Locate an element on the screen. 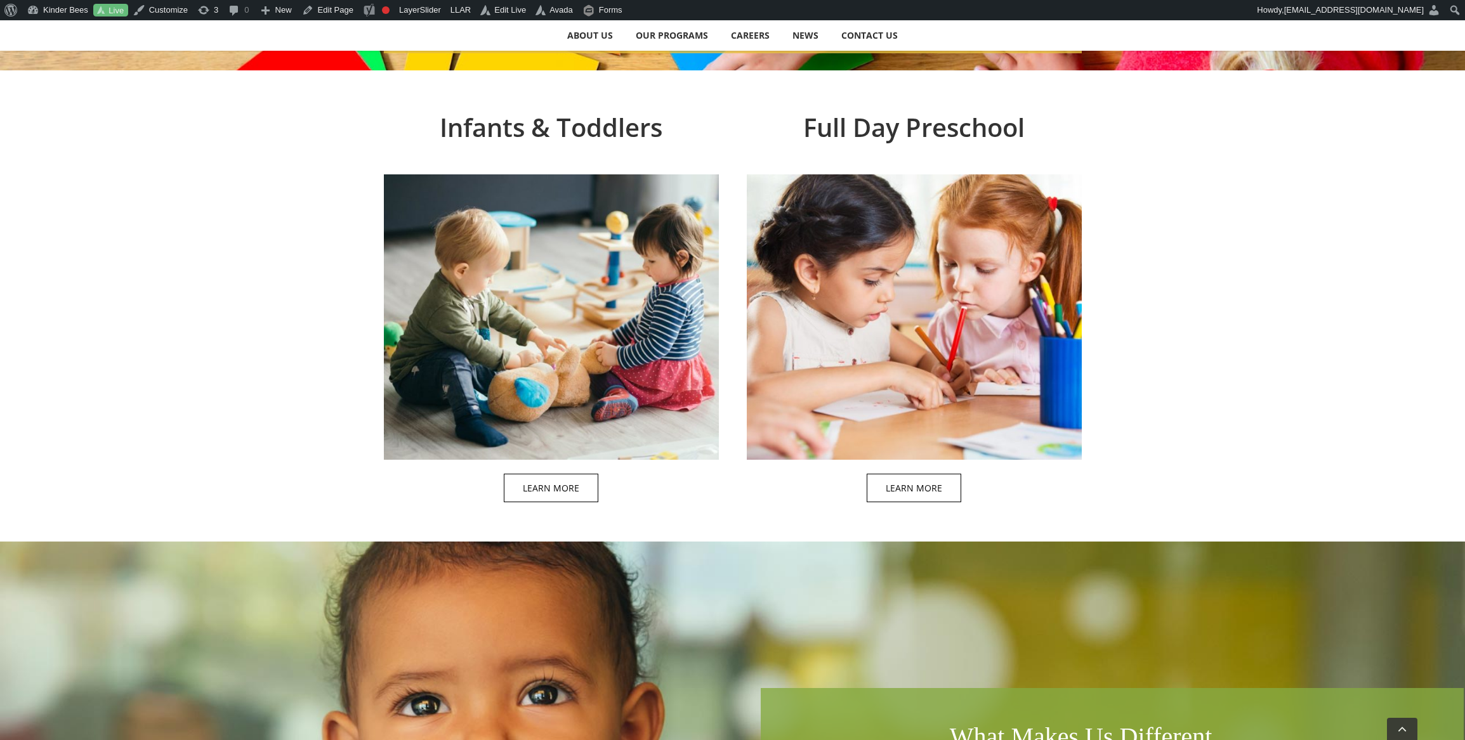 This screenshot has width=1465, height=740. span: ABOUT US is located at coordinates (590, 36).